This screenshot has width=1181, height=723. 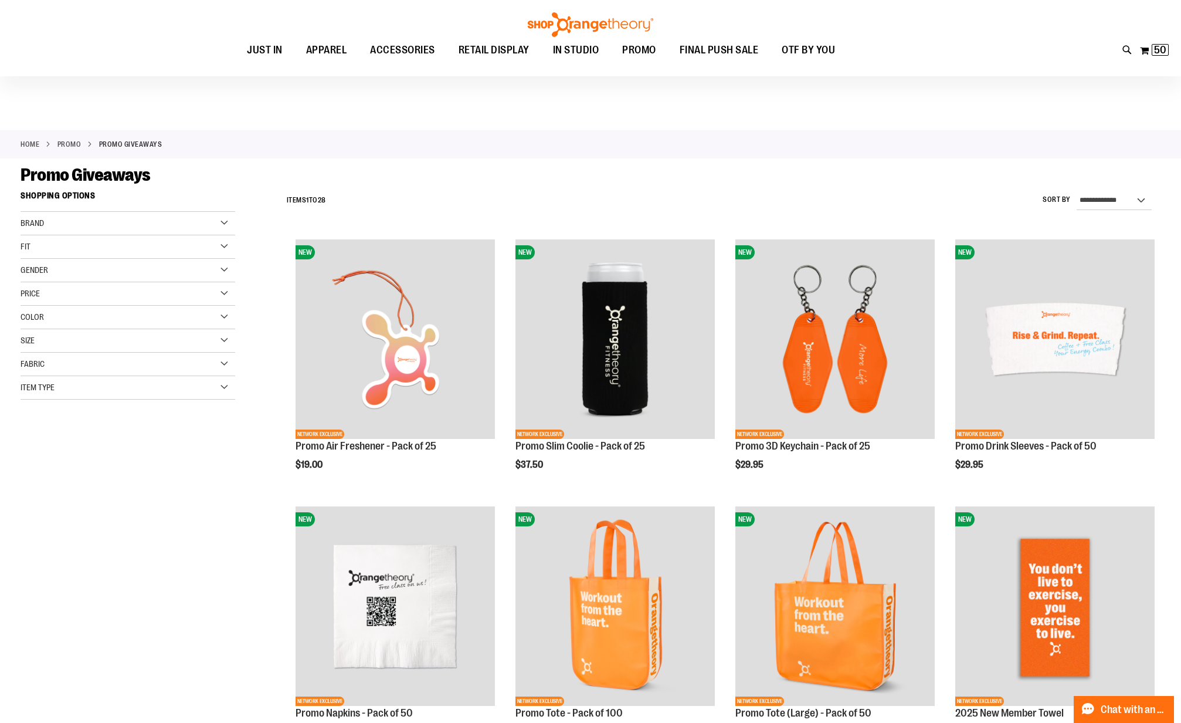 What do you see at coordinates (1055, 606) in the screenshot?
I see `a: OTF 2025 New Member TowelNEWNETWORK EXCLUSIVE` at bounding box center [1055, 606].